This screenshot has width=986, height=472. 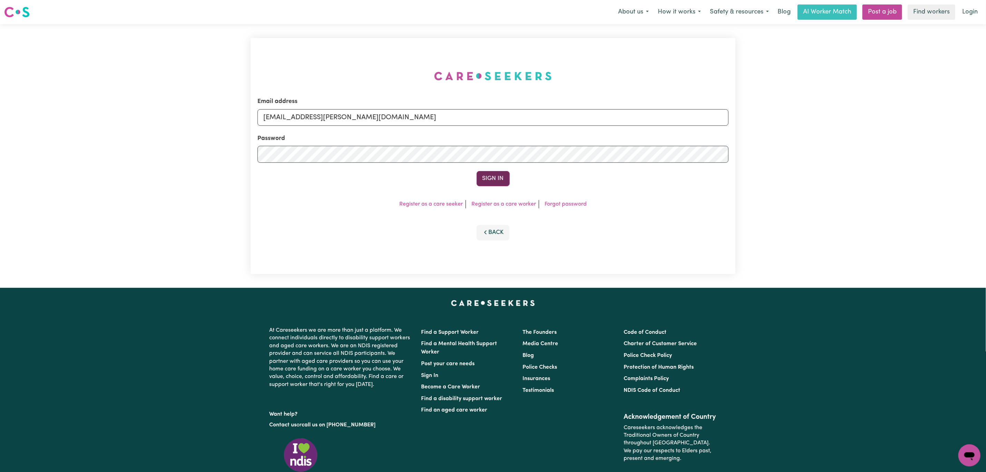 I want to click on a: Find a Mental Health Support Worker, so click(x=460, y=348).